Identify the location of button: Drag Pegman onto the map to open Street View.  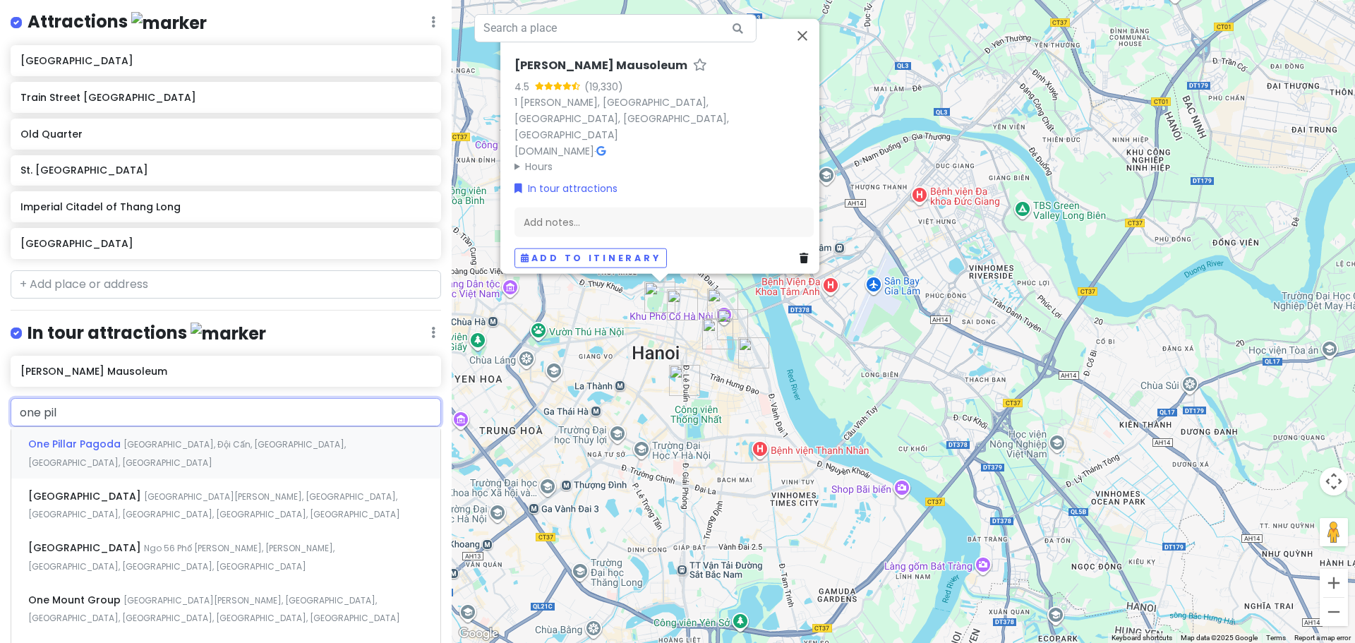
(1334, 532).